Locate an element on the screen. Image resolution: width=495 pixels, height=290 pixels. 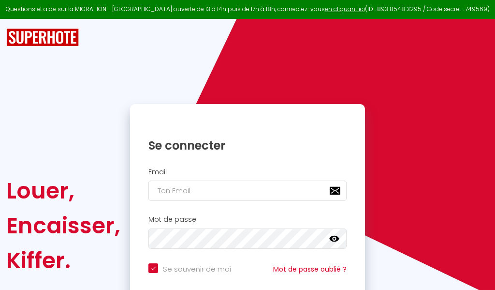
a: Mot de passe oublié ? is located at coordinates (310, 269).